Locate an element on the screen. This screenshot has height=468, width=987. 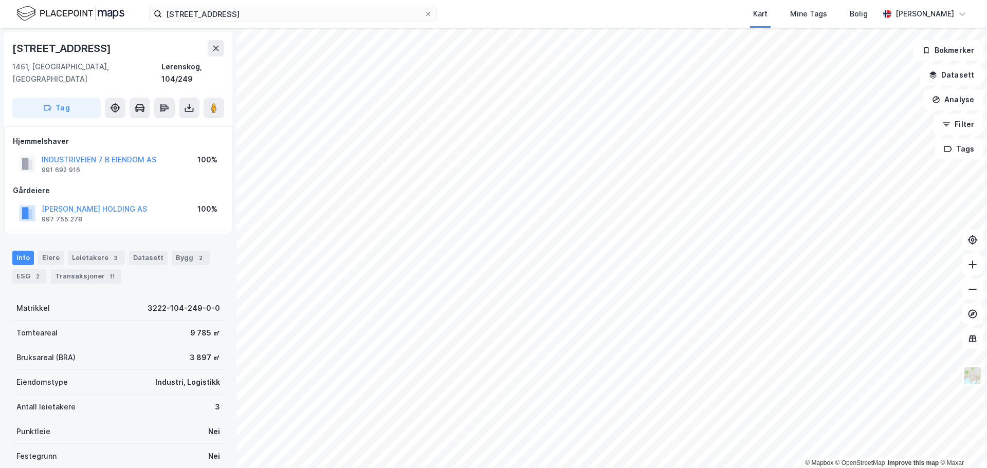
div: Kart is located at coordinates (760, 14).